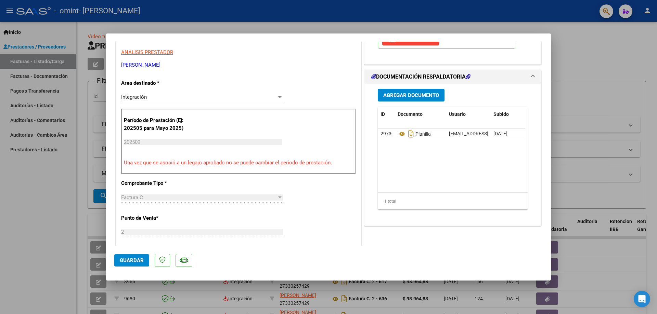  Describe the element at coordinates (410, 114) in the screenshot. I see `span: Documento` at that location.